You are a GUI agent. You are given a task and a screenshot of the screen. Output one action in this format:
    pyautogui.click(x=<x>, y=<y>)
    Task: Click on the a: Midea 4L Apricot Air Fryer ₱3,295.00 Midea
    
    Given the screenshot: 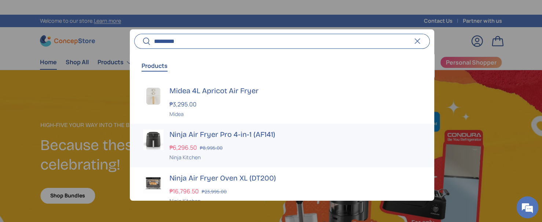 What is the action you would take?
    pyautogui.click(x=282, y=102)
    